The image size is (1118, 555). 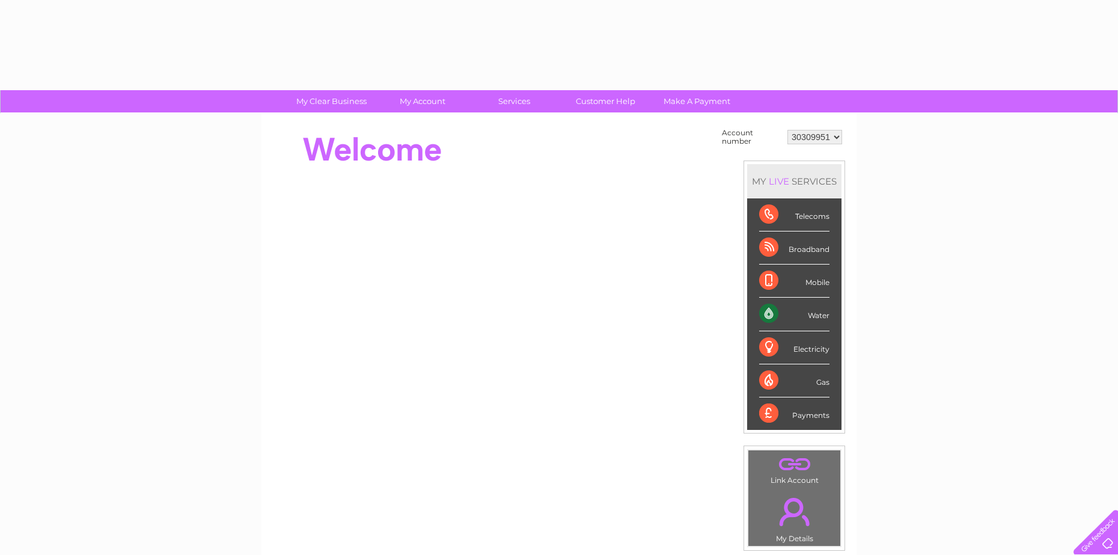 What do you see at coordinates (779, 181) in the screenshot?
I see `div: LIVE` at bounding box center [779, 181].